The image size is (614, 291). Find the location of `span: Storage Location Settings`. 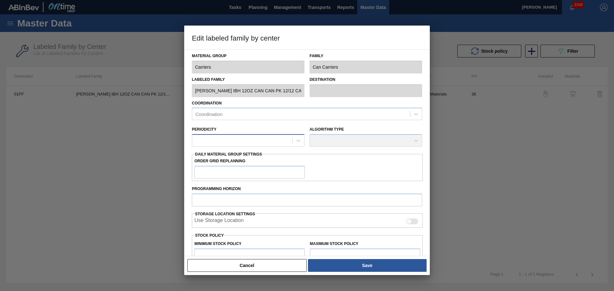

span: Storage Location Settings is located at coordinates (225, 214).